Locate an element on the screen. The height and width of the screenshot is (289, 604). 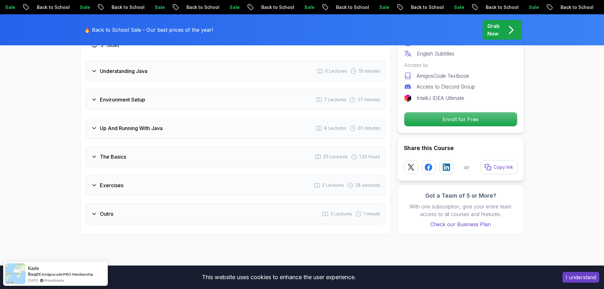
p: English Subtitles is located at coordinates (436, 54).